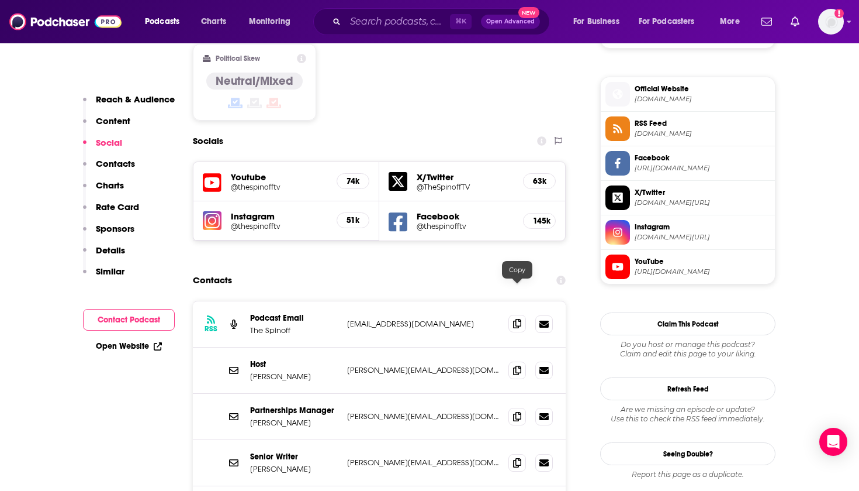 Image resolution: width=859 pixels, height=491 pixels. I want to click on img: Podchaser - Follow, Share and Rate Podcasts, so click(65, 22).